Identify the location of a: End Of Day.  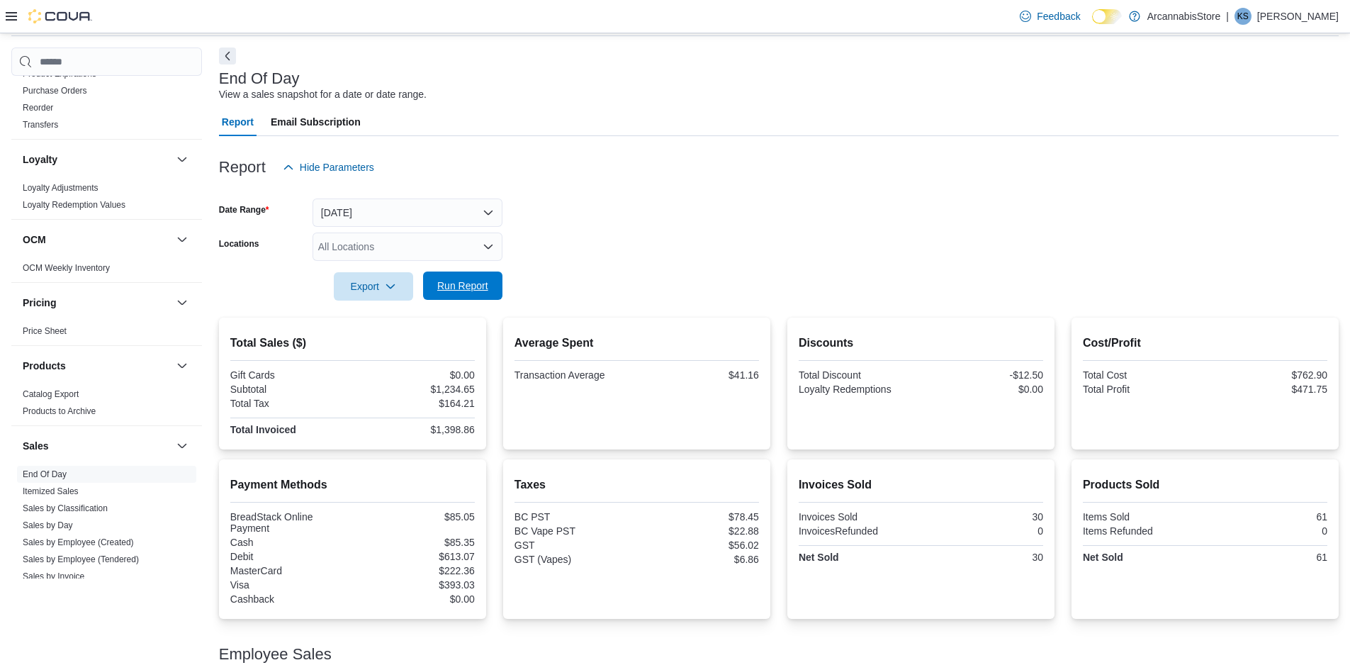
(45, 474).